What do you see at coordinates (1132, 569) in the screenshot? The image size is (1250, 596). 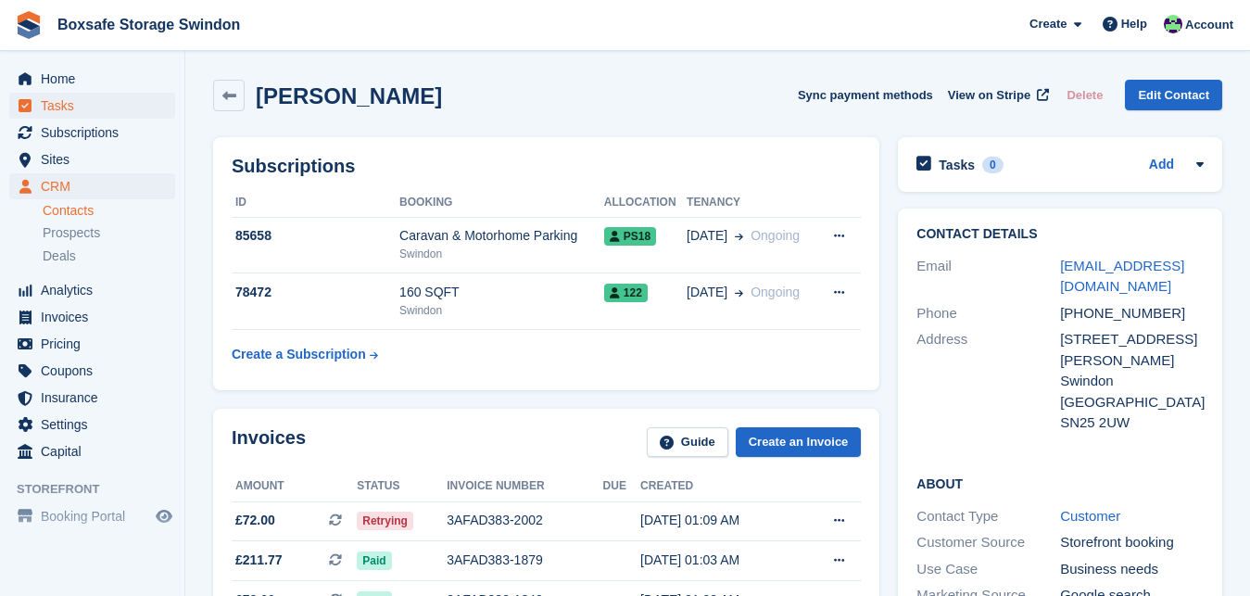 I see `div: Business needs` at bounding box center [1132, 569].